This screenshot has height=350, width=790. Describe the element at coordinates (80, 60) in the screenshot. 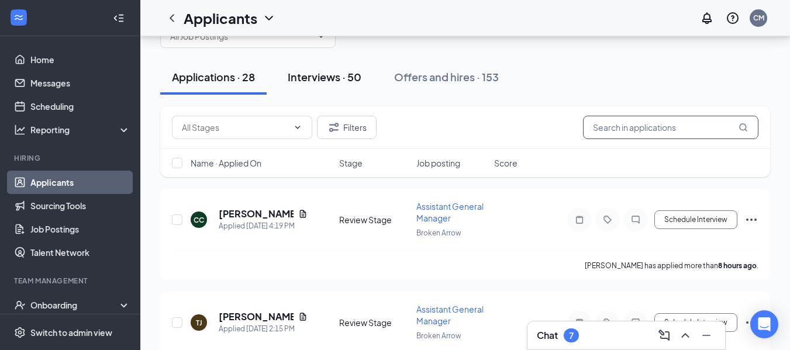

I see `a: Home` at that location.